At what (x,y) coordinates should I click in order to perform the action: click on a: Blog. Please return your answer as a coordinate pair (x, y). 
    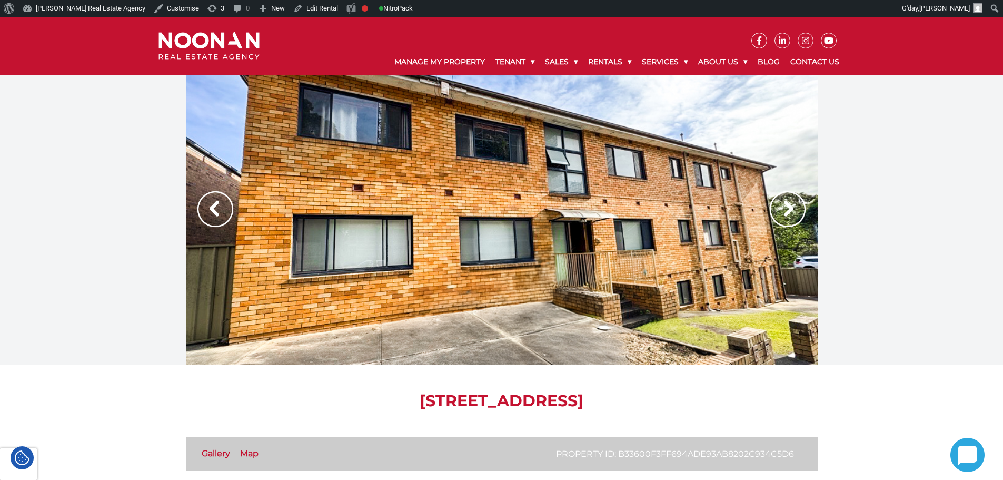
    Looking at the image, I should click on (769, 62).